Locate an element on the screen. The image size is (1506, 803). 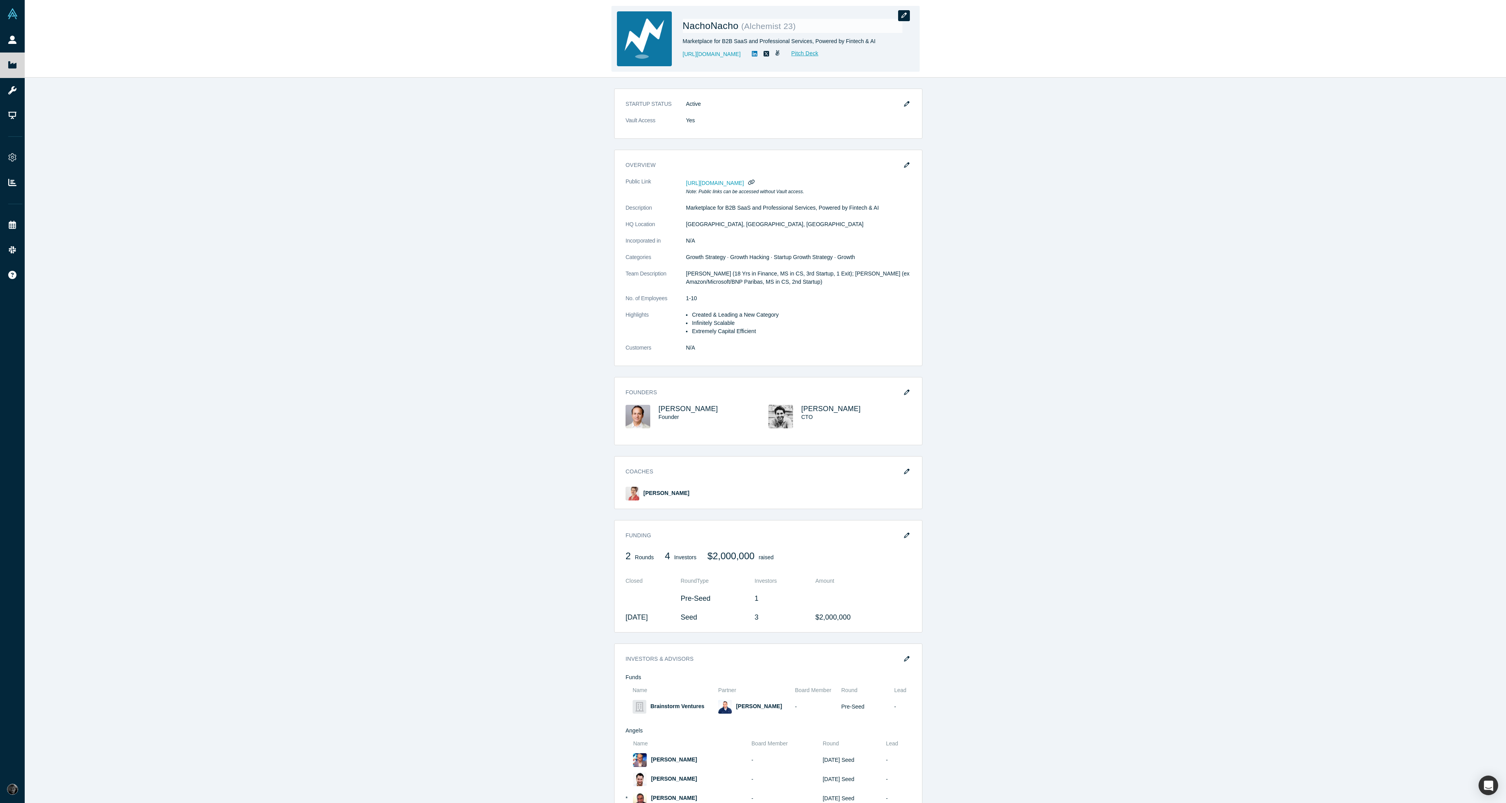
span: Growth Strategy · Growth Hacking · Startup Growth Strategy · Growth is located at coordinates (770, 257).